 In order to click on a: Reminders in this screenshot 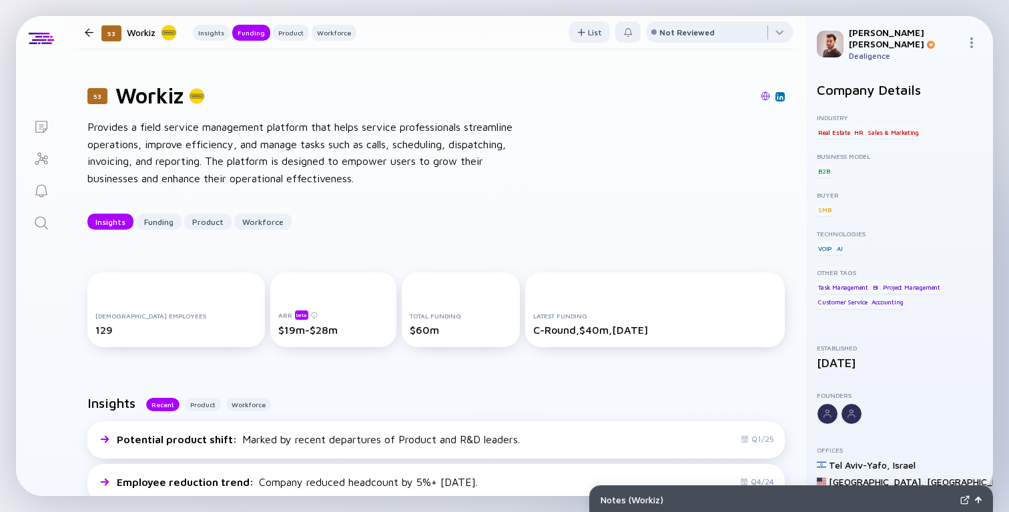, I will do `click(41, 189)`.